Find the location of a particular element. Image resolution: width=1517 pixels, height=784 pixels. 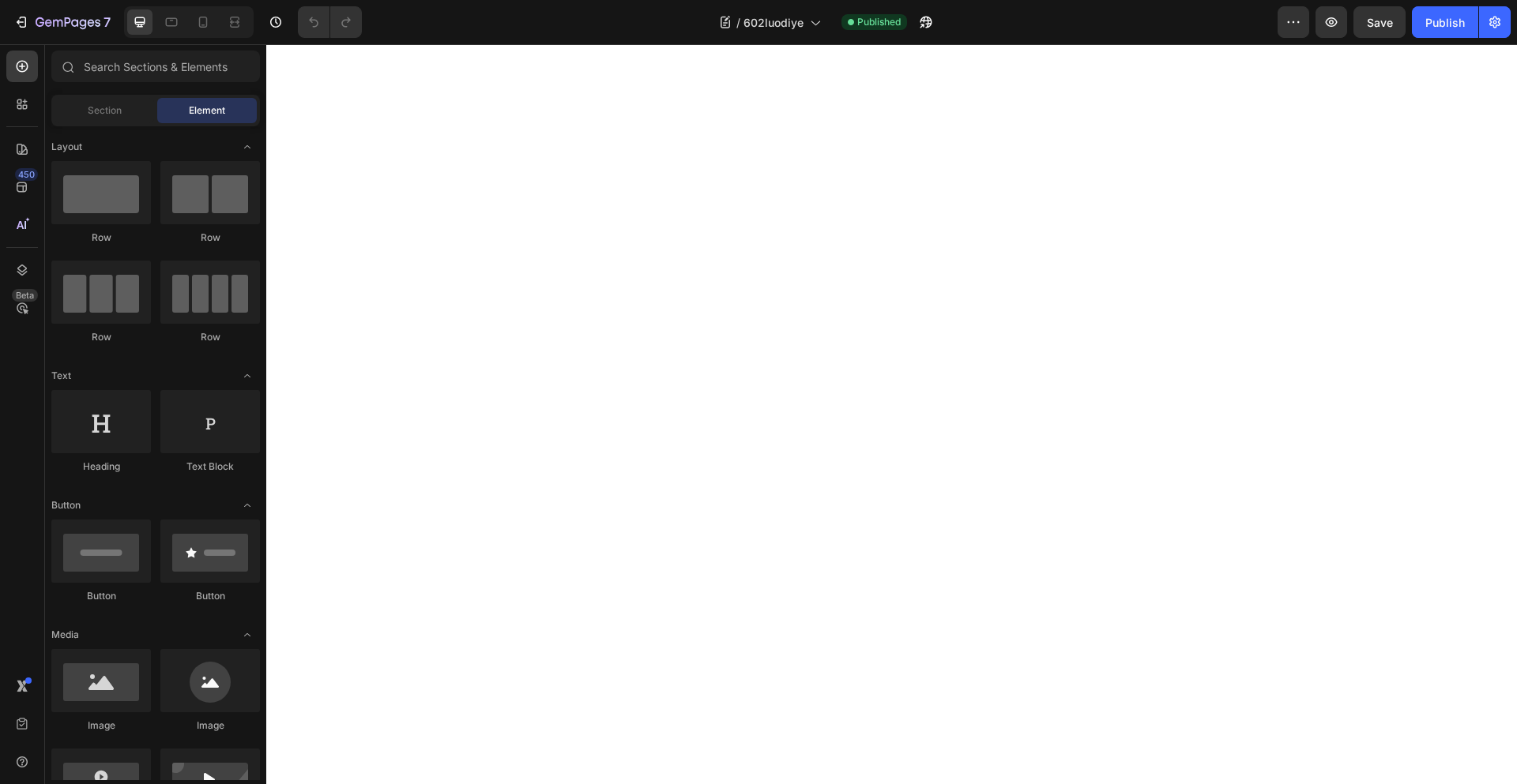

button: Publish is located at coordinates (1445, 22).